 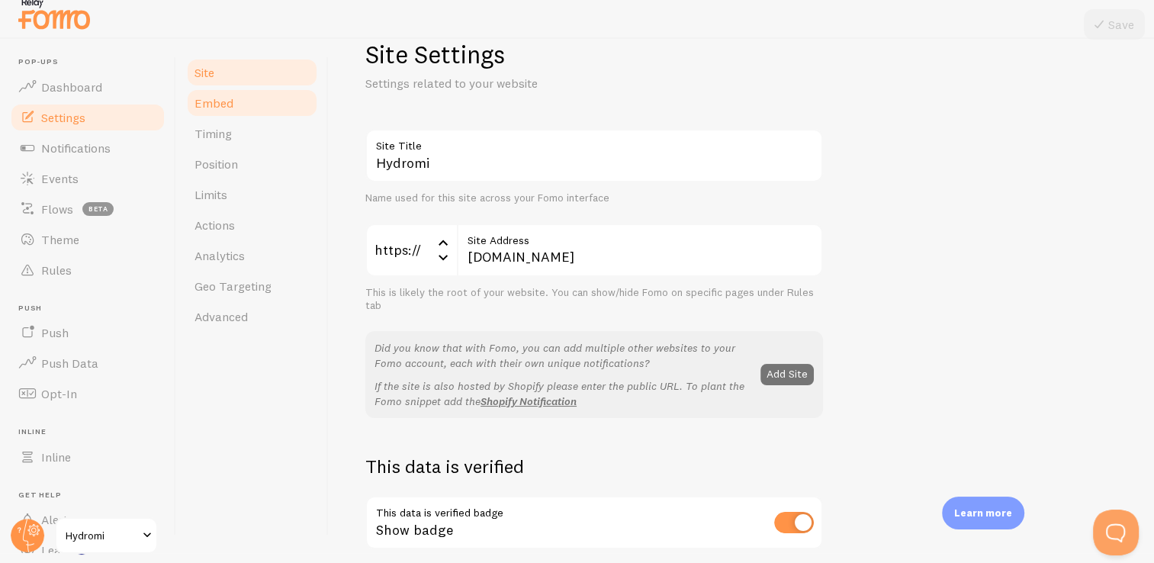 What do you see at coordinates (214, 225) in the screenshot?
I see `span: Actions` at bounding box center [214, 225].